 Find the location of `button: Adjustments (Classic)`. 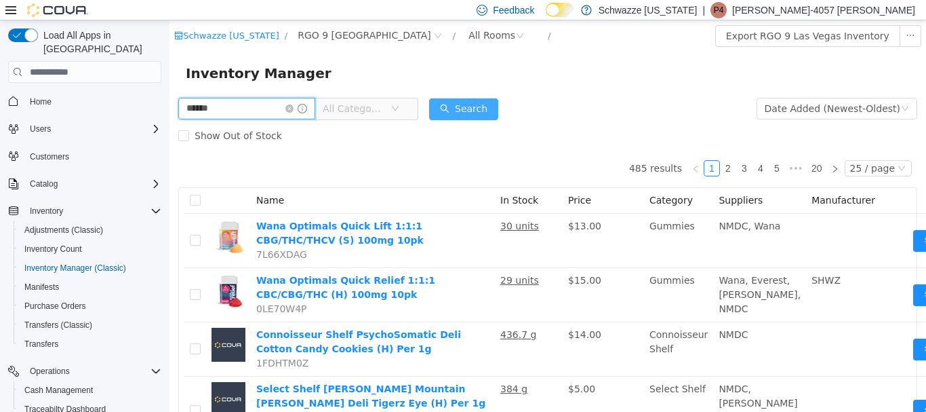

button: Adjustments (Classic) is located at coordinates (90, 230).